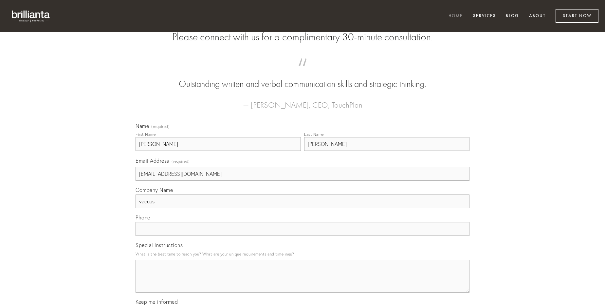 The image size is (605, 308). I want to click on div: Last Name, so click(314, 134).